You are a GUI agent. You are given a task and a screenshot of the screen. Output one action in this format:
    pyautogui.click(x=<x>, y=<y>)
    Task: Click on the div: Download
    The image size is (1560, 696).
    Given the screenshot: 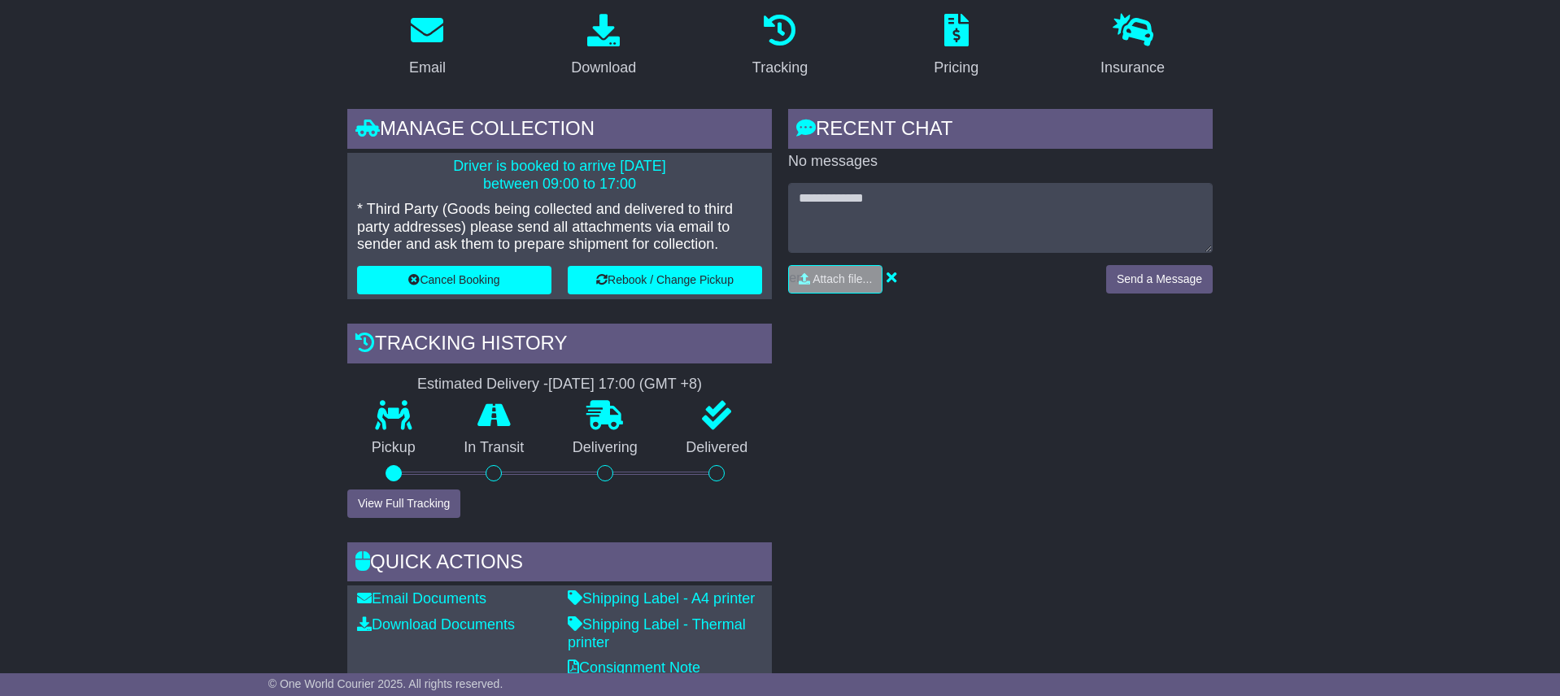 What is the action you would take?
    pyautogui.click(x=604, y=68)
    